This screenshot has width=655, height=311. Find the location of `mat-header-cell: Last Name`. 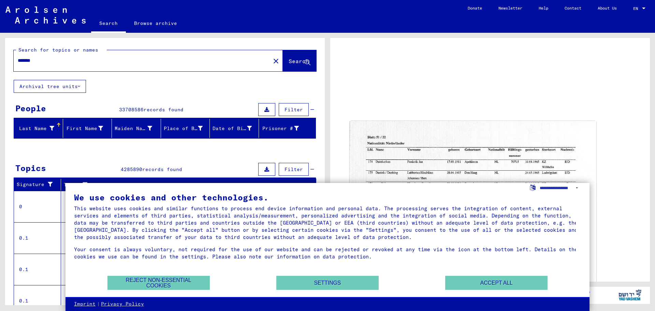

mat-header-cell: Last Name is located at coordinates (39, 128).